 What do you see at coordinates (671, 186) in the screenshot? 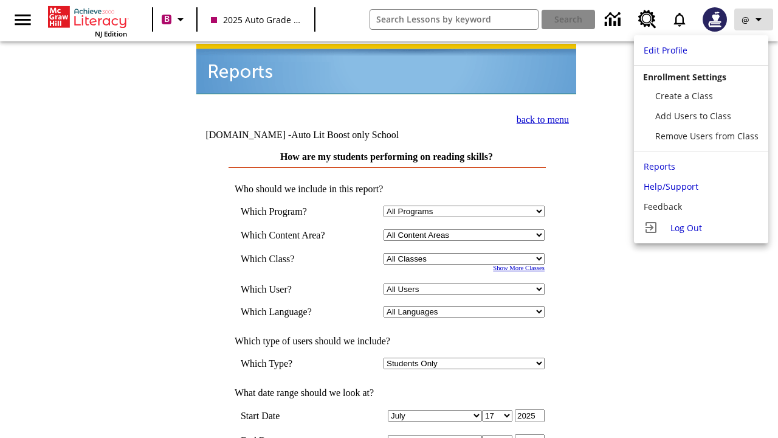
I see `span: Help/Support` at bounding box center [671, 186].